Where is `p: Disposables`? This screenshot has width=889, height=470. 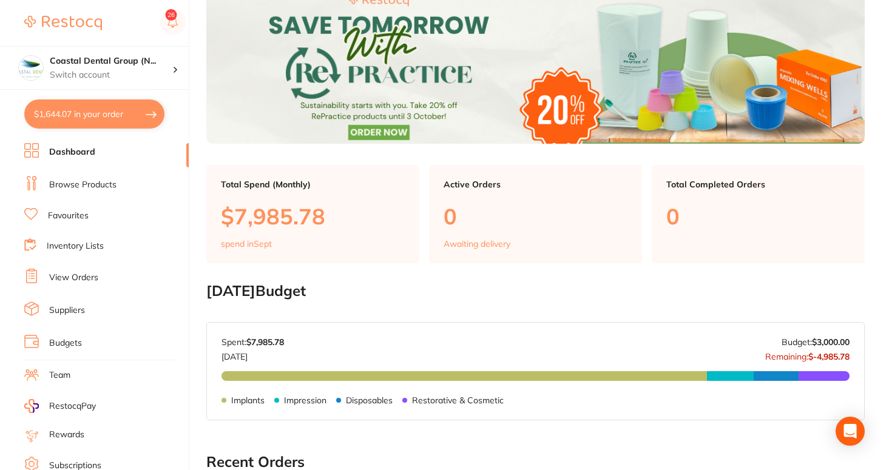 p: Disposables is located at coordinates (369, 401).